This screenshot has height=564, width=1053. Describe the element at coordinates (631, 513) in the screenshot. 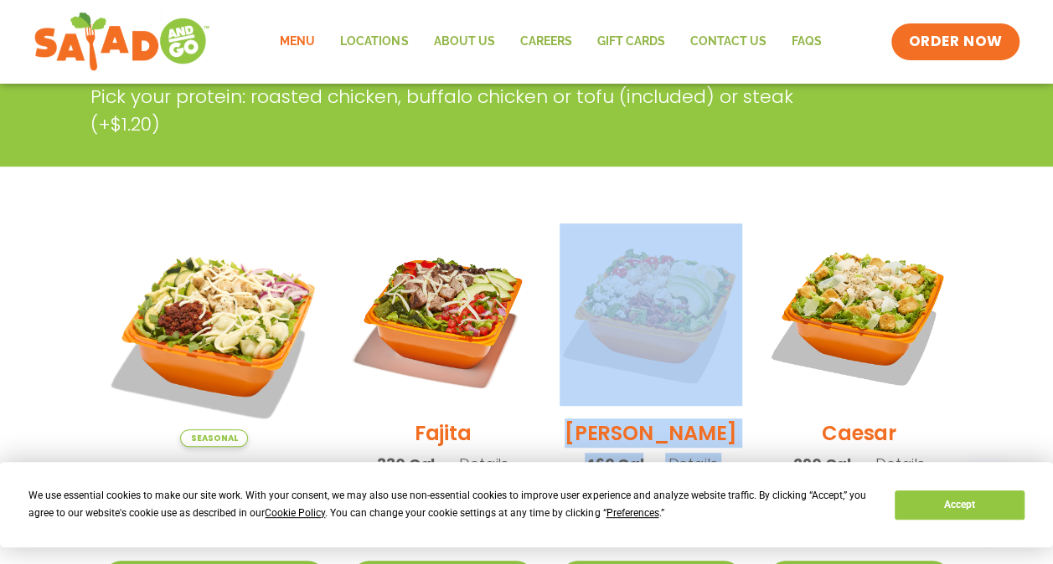

I see `span: Preferences` at that location.